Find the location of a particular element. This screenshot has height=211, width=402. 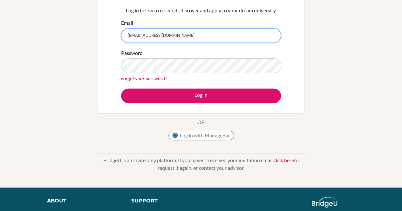

label: Password is located at coordinates (132, 53).